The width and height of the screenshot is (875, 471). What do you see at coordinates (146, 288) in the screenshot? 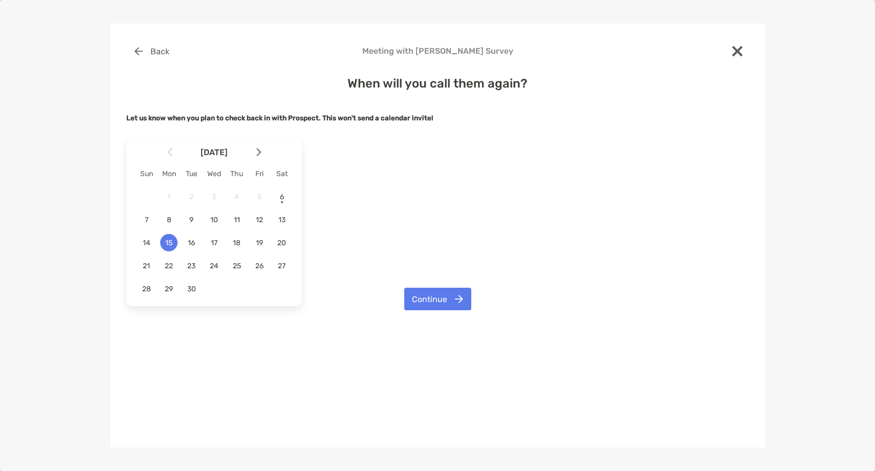
I see `span: 28` at bounding box center [146, 288].